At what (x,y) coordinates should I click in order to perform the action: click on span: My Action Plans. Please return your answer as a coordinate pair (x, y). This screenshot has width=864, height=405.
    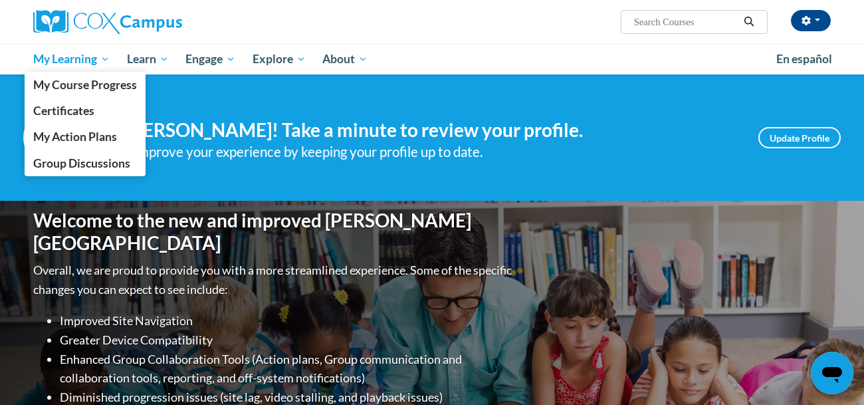
    Looking at the image, I should click on (75, 136).